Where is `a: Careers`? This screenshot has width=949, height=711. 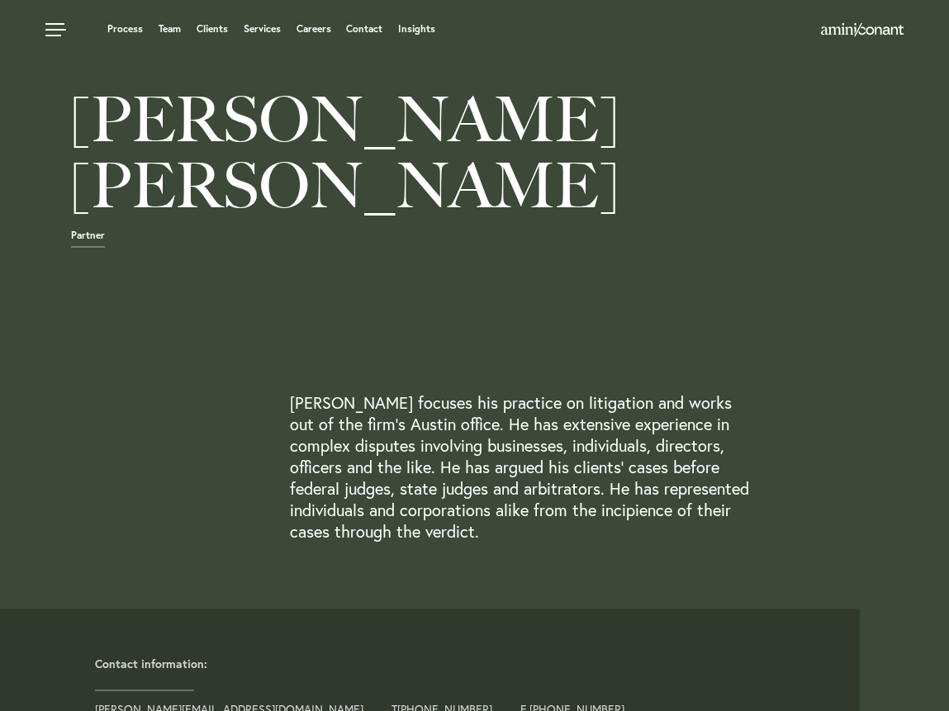 a: Careers is located at coordinates (314, 29).